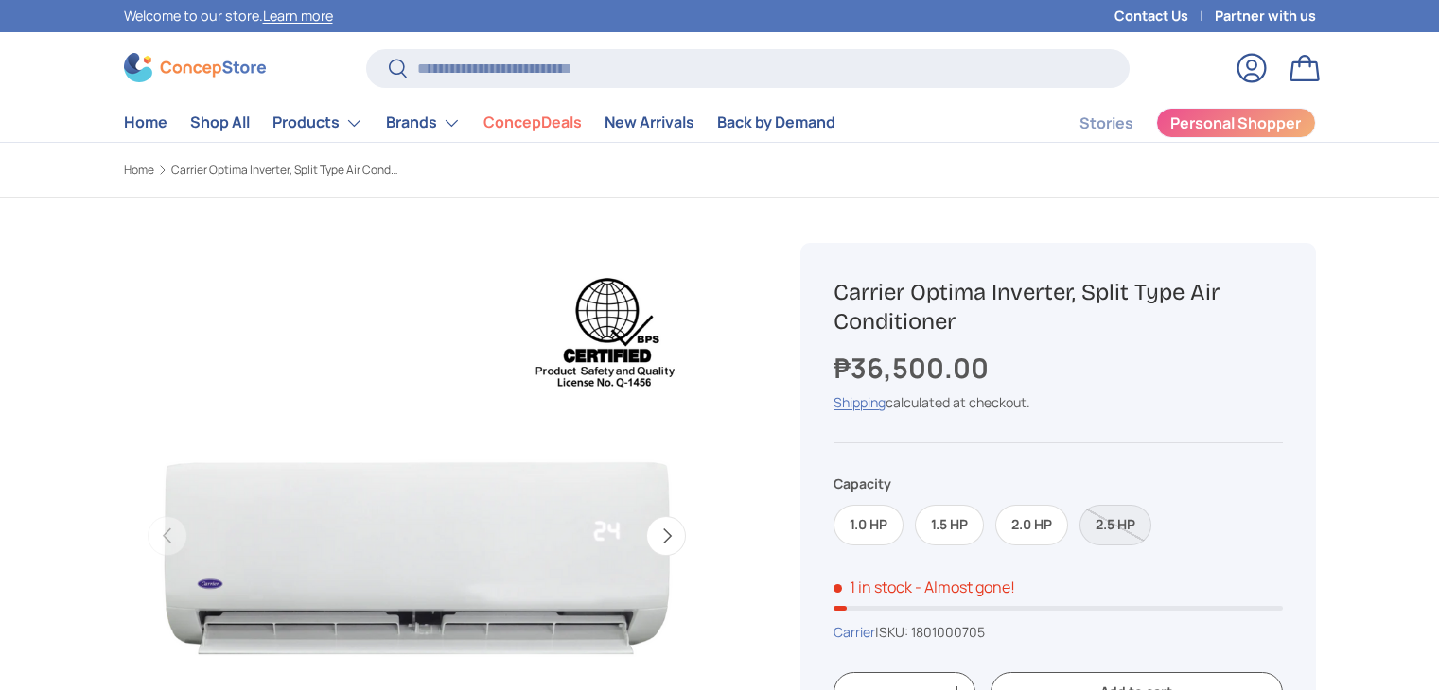  Describe the element at coordinates (1235, 123) in the screenshot. I see `span: Personal Shopper` at that location.